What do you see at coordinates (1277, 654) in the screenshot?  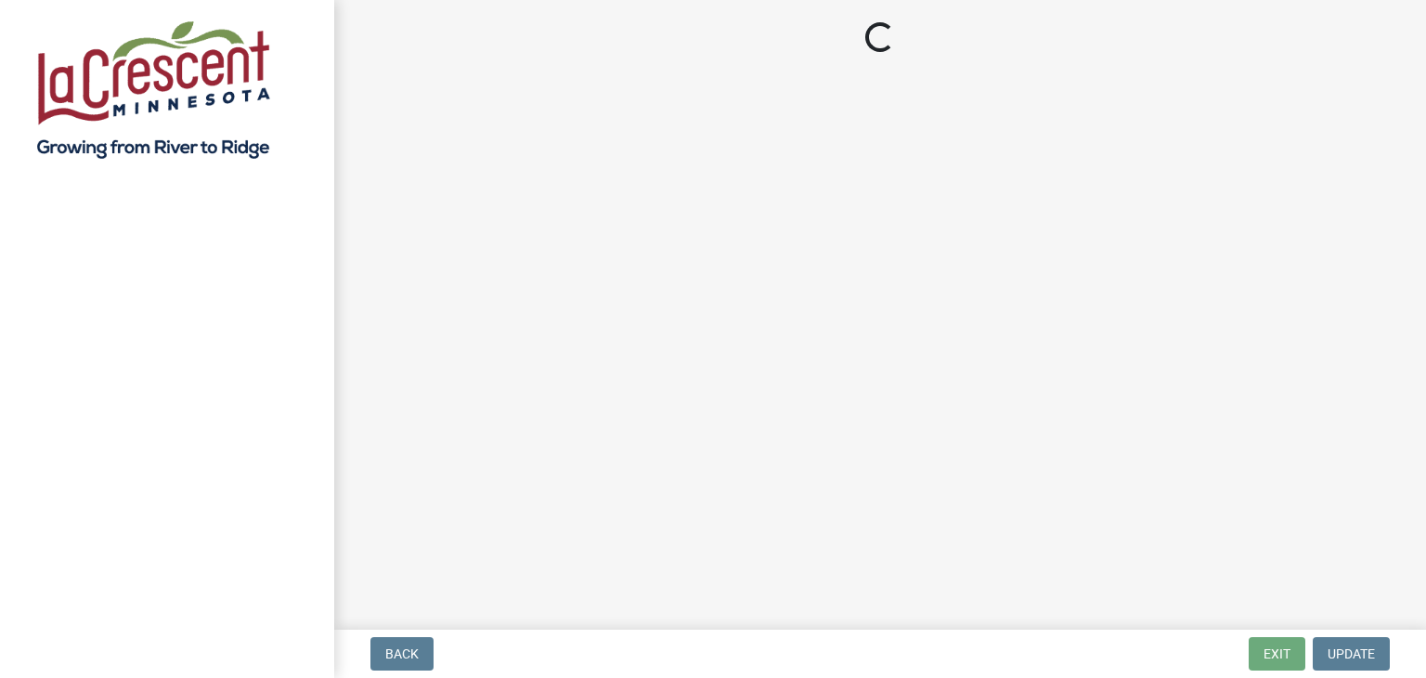 I see `button: Exit` at bounding box center [1277, 654].